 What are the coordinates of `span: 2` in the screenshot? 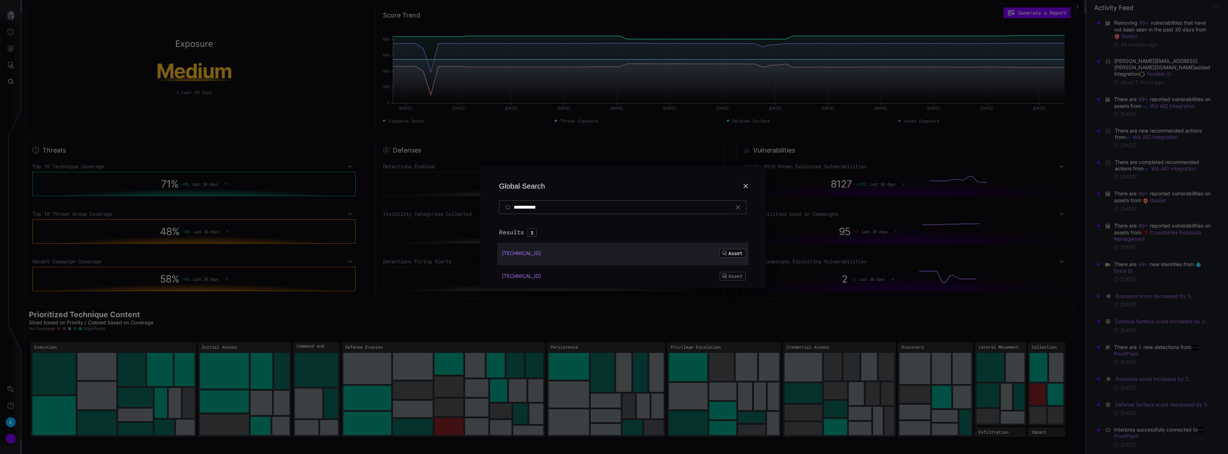 It's located at (532, 232).